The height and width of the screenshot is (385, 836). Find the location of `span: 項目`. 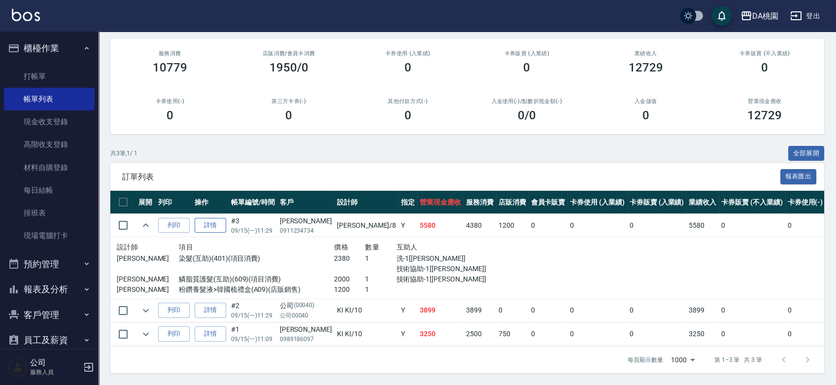

span: 項目 is located at coordinates (186, 247).